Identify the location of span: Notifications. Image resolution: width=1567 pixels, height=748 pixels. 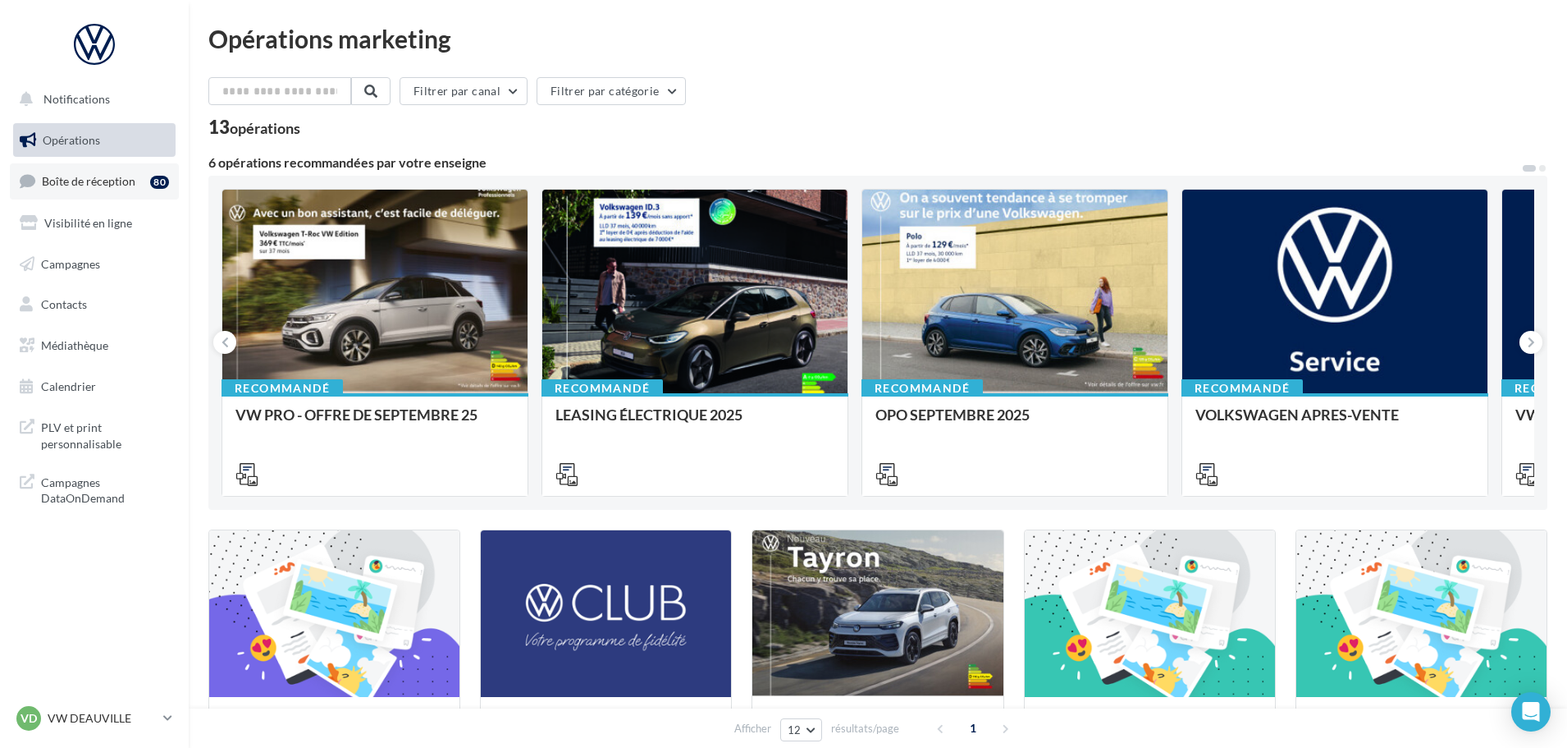
(76, 98).